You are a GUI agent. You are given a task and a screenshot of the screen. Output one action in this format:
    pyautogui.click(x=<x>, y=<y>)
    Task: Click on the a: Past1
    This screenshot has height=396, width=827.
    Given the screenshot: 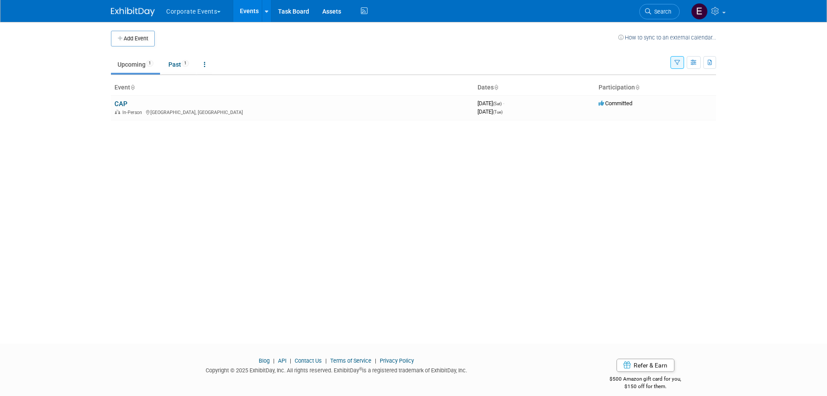 What is the action you would take?
    pyautogui.click(x=178, y=64)
    